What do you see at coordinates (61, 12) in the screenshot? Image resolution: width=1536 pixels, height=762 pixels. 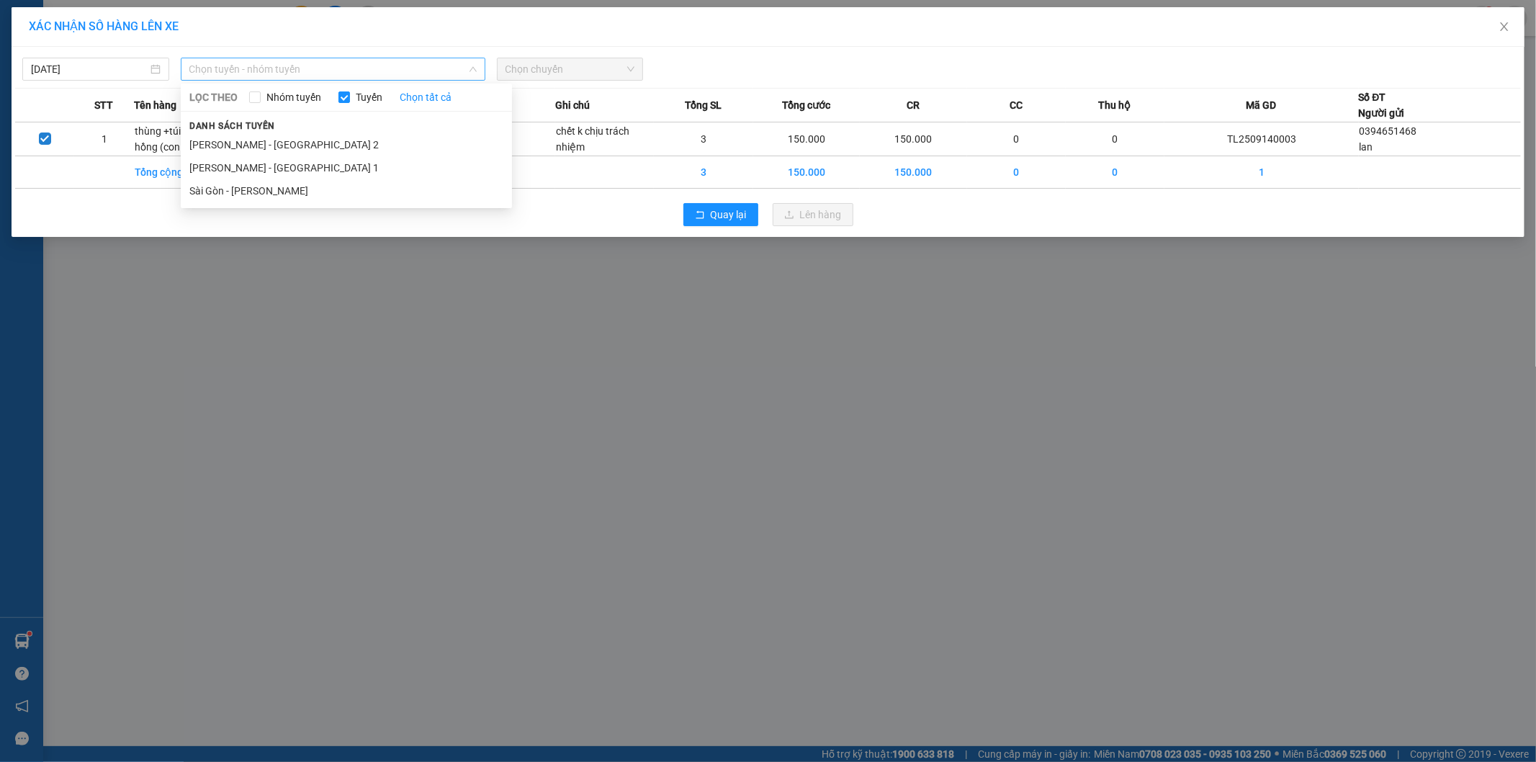 I see `span: TL2509140003` at bounding box center [61, 12].